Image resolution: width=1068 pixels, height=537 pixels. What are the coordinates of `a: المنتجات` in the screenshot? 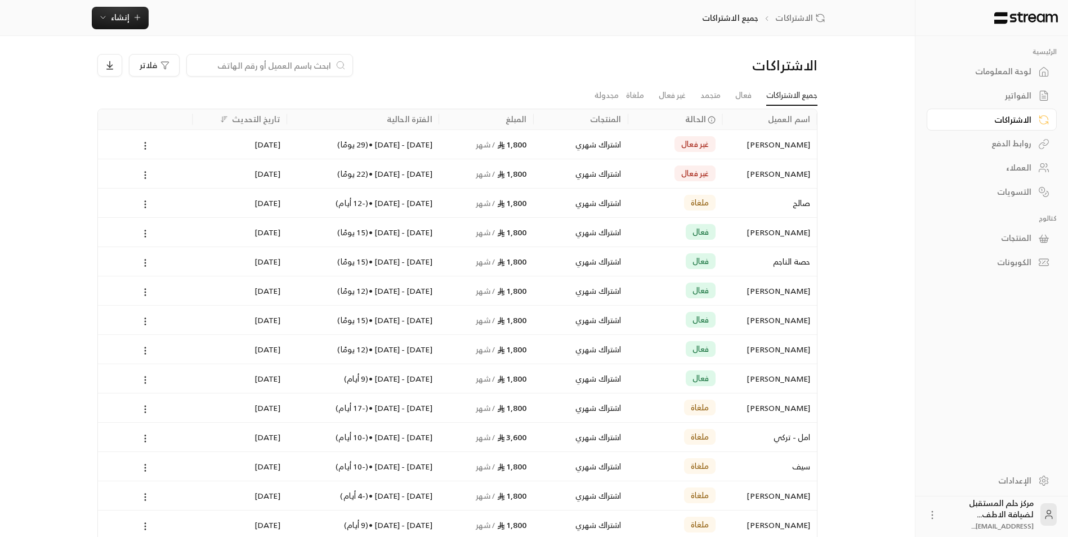 It's located at (991, 238).